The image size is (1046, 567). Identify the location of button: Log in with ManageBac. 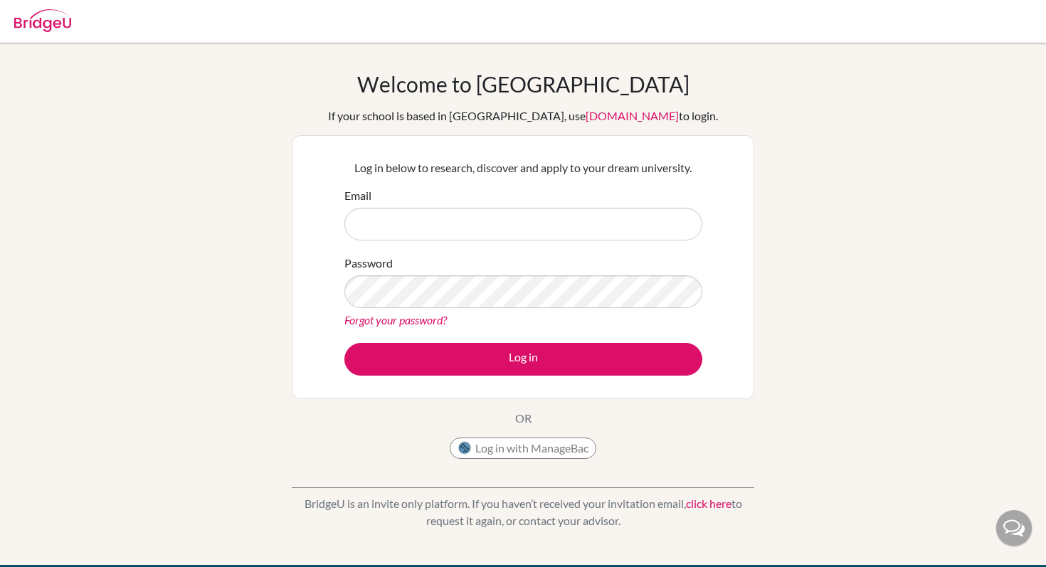
(523, 448).